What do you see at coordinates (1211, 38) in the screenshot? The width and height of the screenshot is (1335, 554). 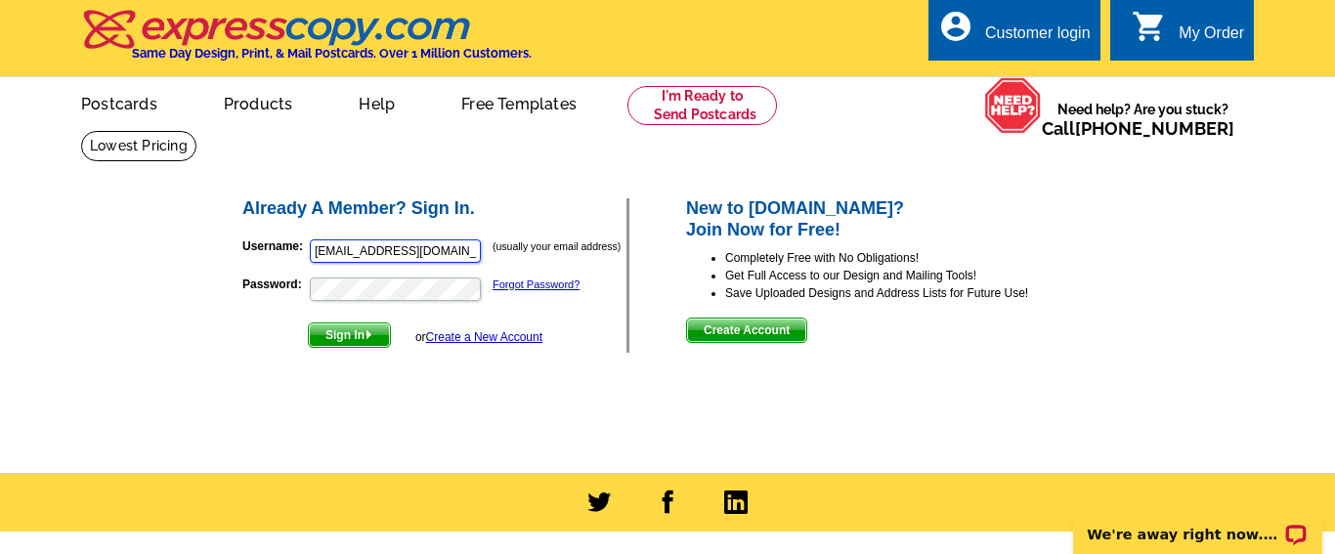 I see `div: My Order` at bounding box center [1211, 38].